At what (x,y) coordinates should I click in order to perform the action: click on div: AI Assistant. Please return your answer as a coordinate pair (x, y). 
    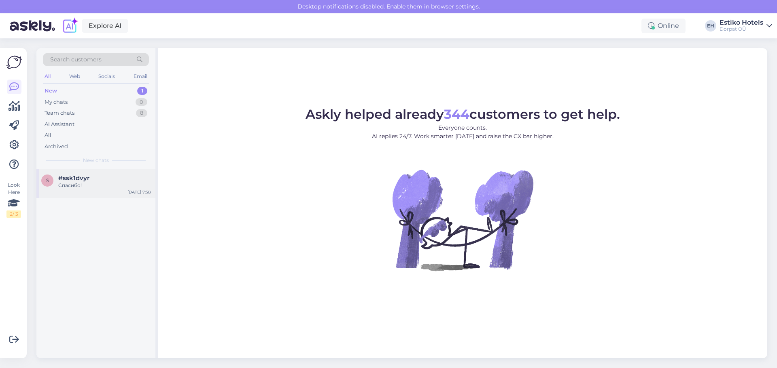
    Looking at the image, I should click on (59, 125).